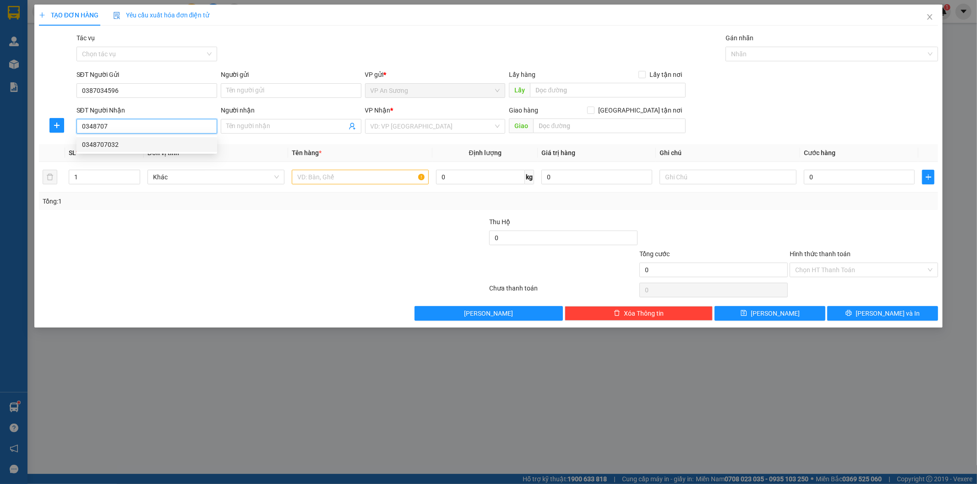  What do you see at coordinates (291, 75) in the screenshot?
I see `div: Người gửi` at bounding box center [291, 75].